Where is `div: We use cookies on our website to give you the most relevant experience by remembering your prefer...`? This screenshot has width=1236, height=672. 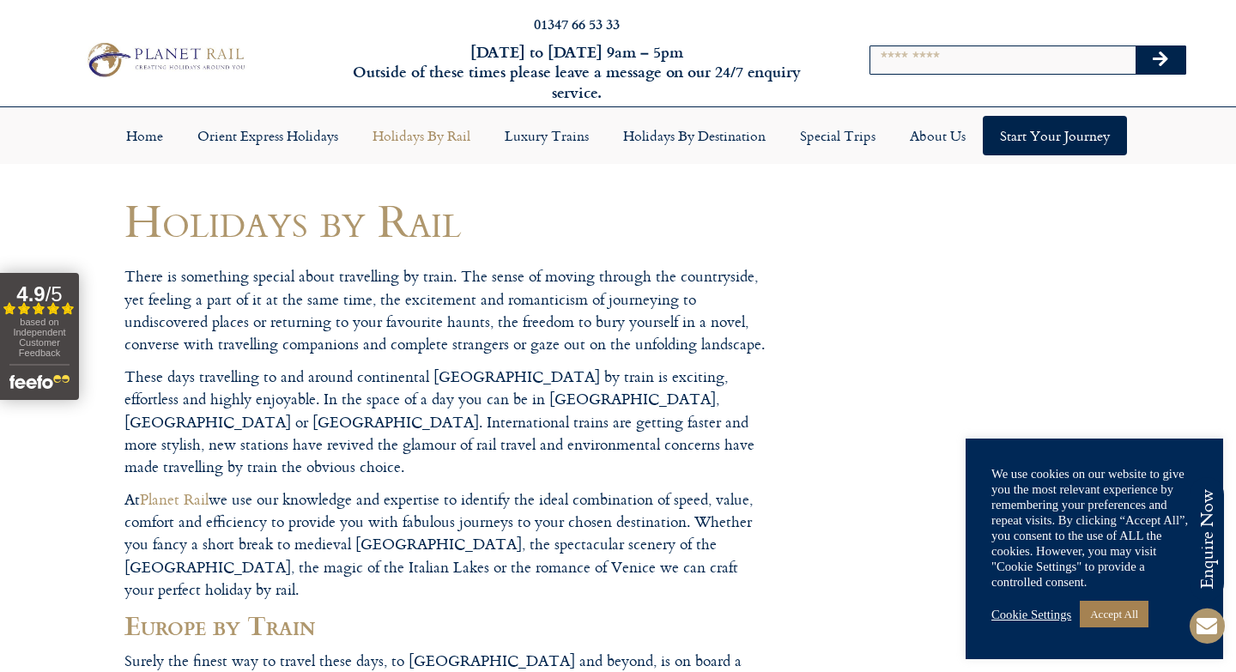 div: We use cookies on our website to give you the most relevant experience by remembering your prefer... is located at coordinates (1094, 528).